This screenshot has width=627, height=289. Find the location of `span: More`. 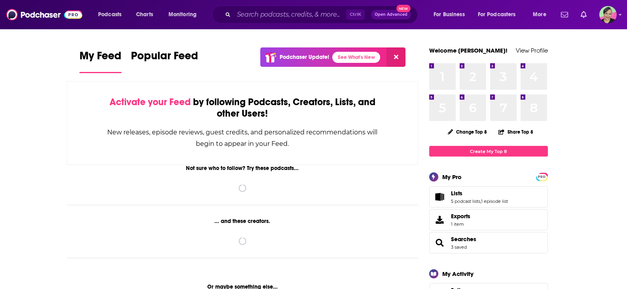

span: More is located at coordinates (539, 15).